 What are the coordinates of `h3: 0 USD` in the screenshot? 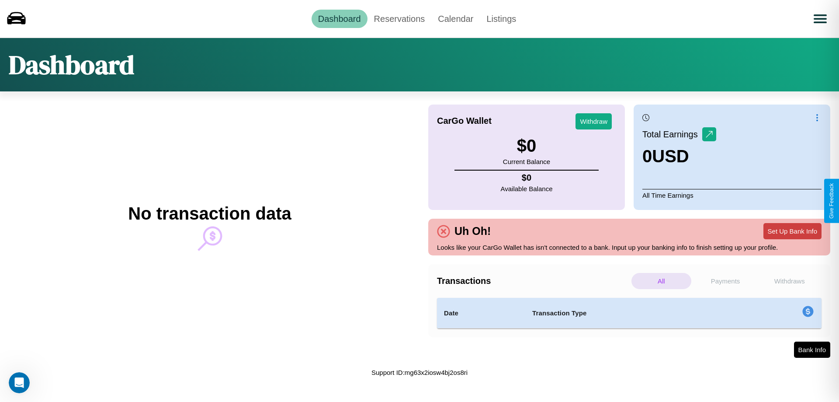 It's located at (679, 156).